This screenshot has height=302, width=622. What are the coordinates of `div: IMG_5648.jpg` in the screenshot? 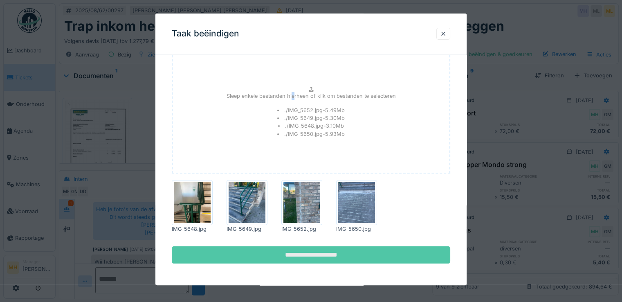 It's located at (192, 229).